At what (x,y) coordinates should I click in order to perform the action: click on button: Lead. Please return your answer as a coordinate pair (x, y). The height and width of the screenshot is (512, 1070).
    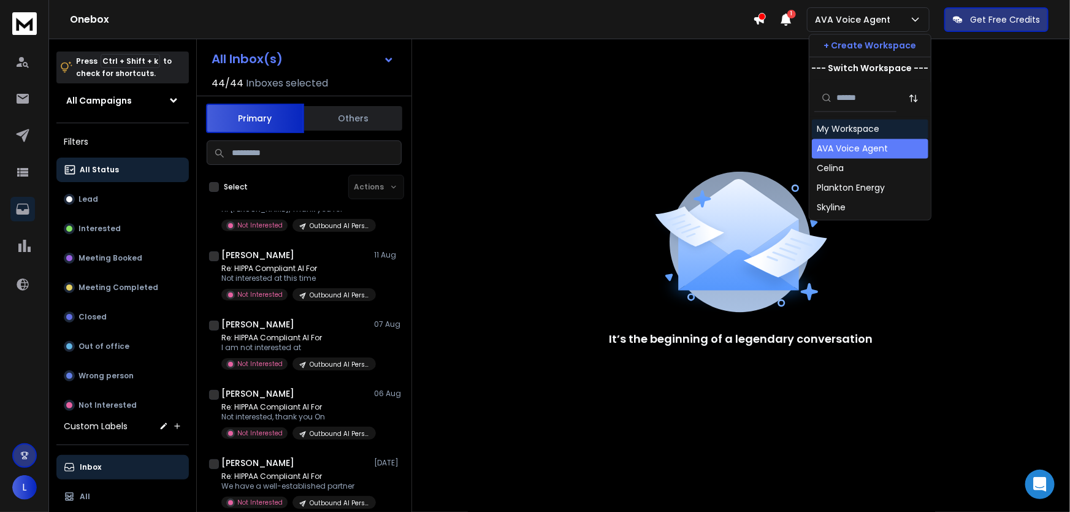
    Looking at the image, I should click on (123, 199).